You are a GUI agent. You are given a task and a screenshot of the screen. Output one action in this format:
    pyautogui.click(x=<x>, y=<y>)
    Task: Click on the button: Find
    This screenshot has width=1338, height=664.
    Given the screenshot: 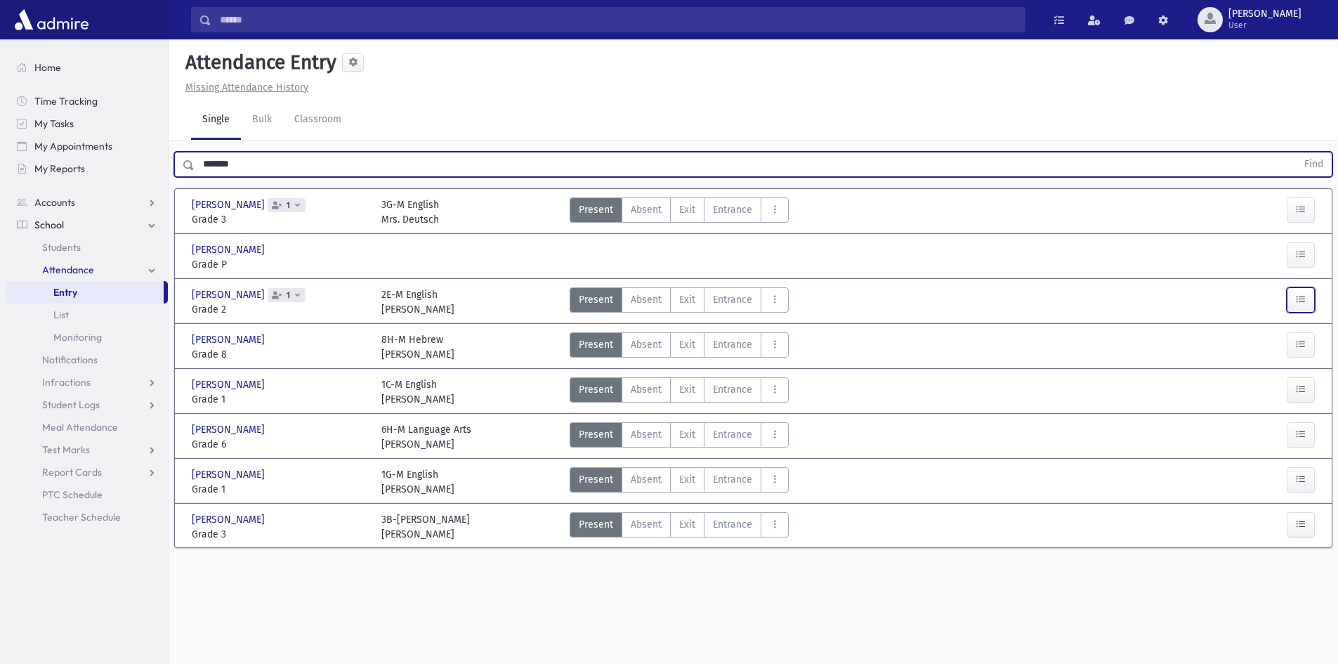 What is the action you would take?
    pyautogui.click(x=1313, y=164)
    